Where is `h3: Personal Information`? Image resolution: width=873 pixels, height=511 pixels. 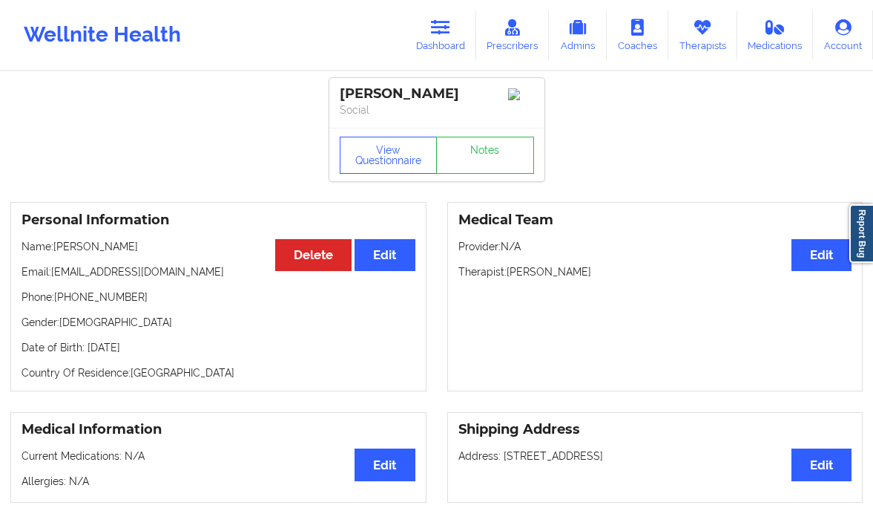
h3: Personal Information is located at coordinates (218, 220).